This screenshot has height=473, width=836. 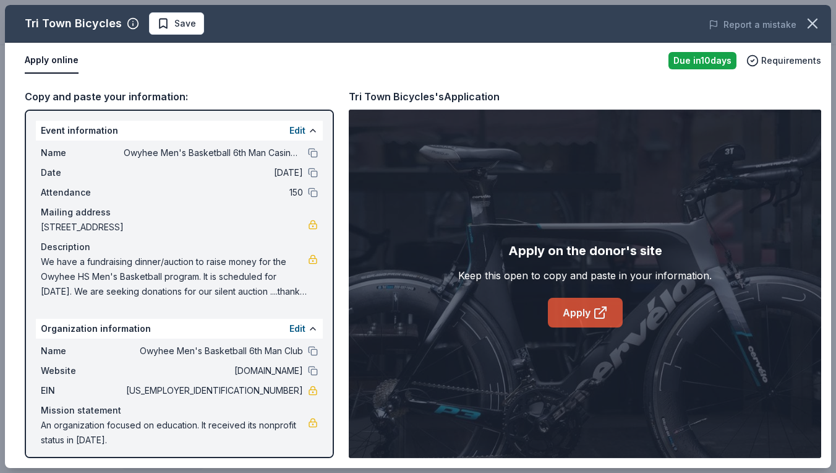 What do you see at coordinates (174, 277) in the screenshot?
I see `span: We have a fundraising dinner/auction to raise money for the Owyhee HS Men's Basketball program. I...` at bounding box center [174, 277].